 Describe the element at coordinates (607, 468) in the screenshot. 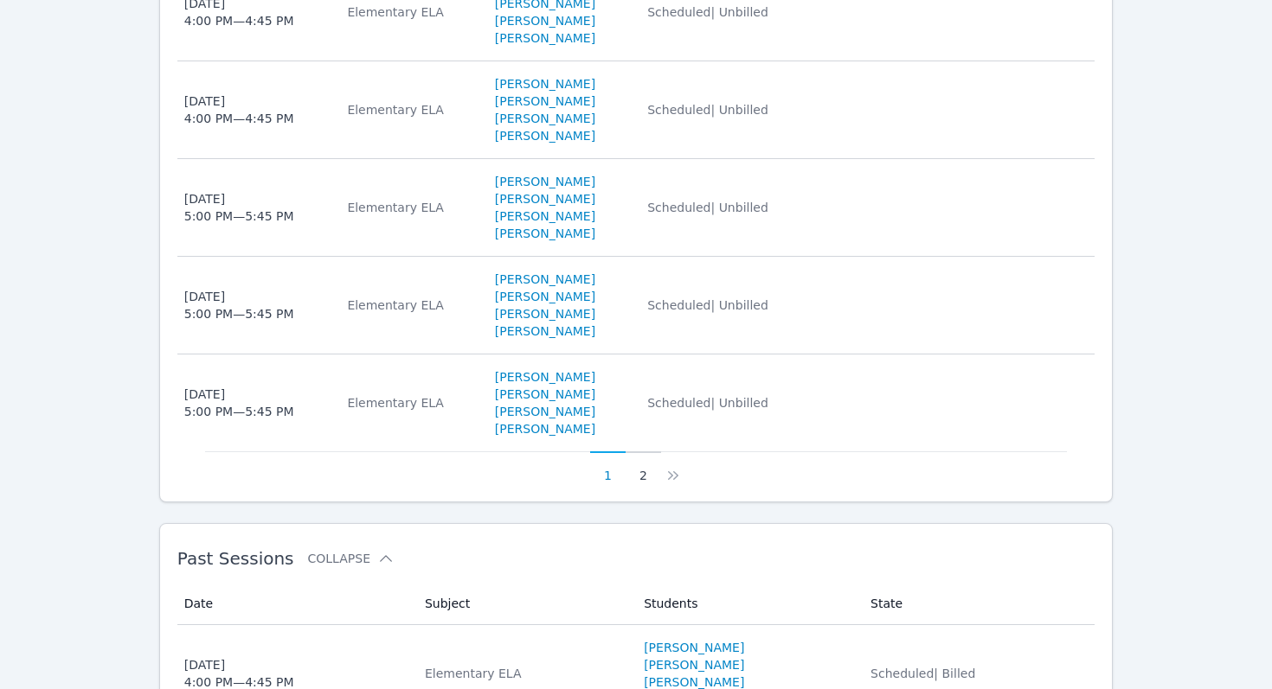

I see `button: 1` at that location.